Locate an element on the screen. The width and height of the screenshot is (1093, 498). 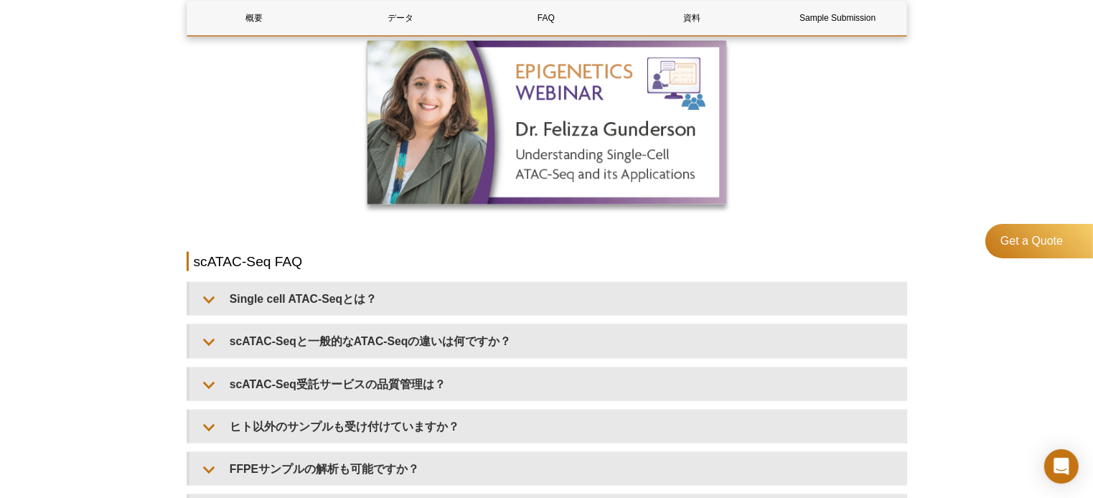
summary: FFPEサンプルの解析も可能ですか？ is located at coordinates (548, 469).